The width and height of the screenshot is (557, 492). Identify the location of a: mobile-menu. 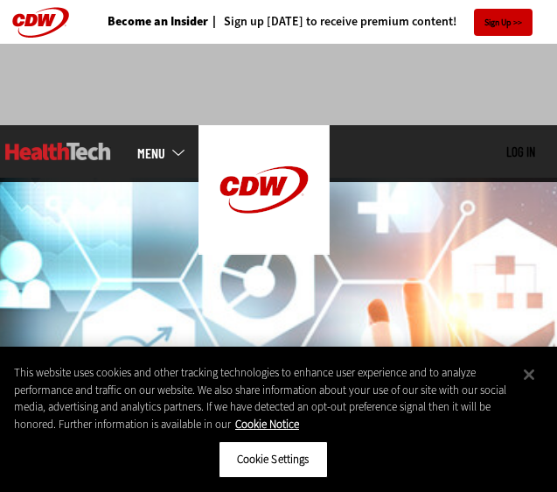
(168, 153).